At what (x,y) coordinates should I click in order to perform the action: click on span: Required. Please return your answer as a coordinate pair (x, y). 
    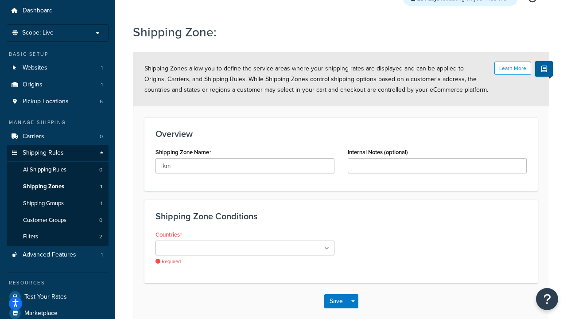
    Looking at the image, I should click on (245, 262).